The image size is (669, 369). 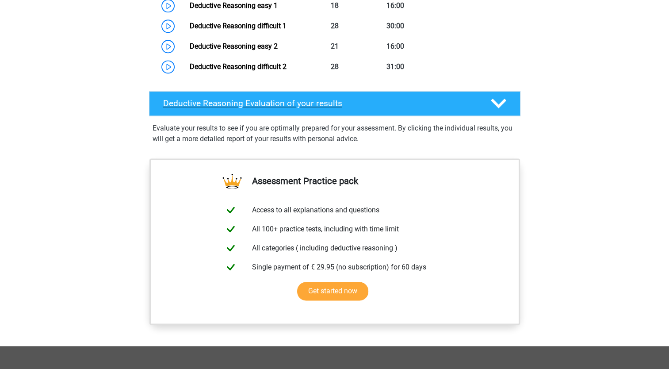 What do you see at coordinates (335, 103) in the screenshot?
I see `a: Deductive Reasoning Evaluation of your results` at bounding box center [335, 103].